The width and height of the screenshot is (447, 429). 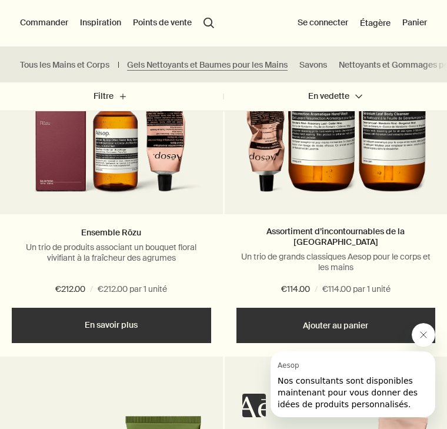 What do you see at coordinates (339, 370) in the screenshot?
I see `div: Aesop dit « Nos consultants sont disponibles maintenant pour vous donner des idées de produits pe...` at bounding box center [339, 370].